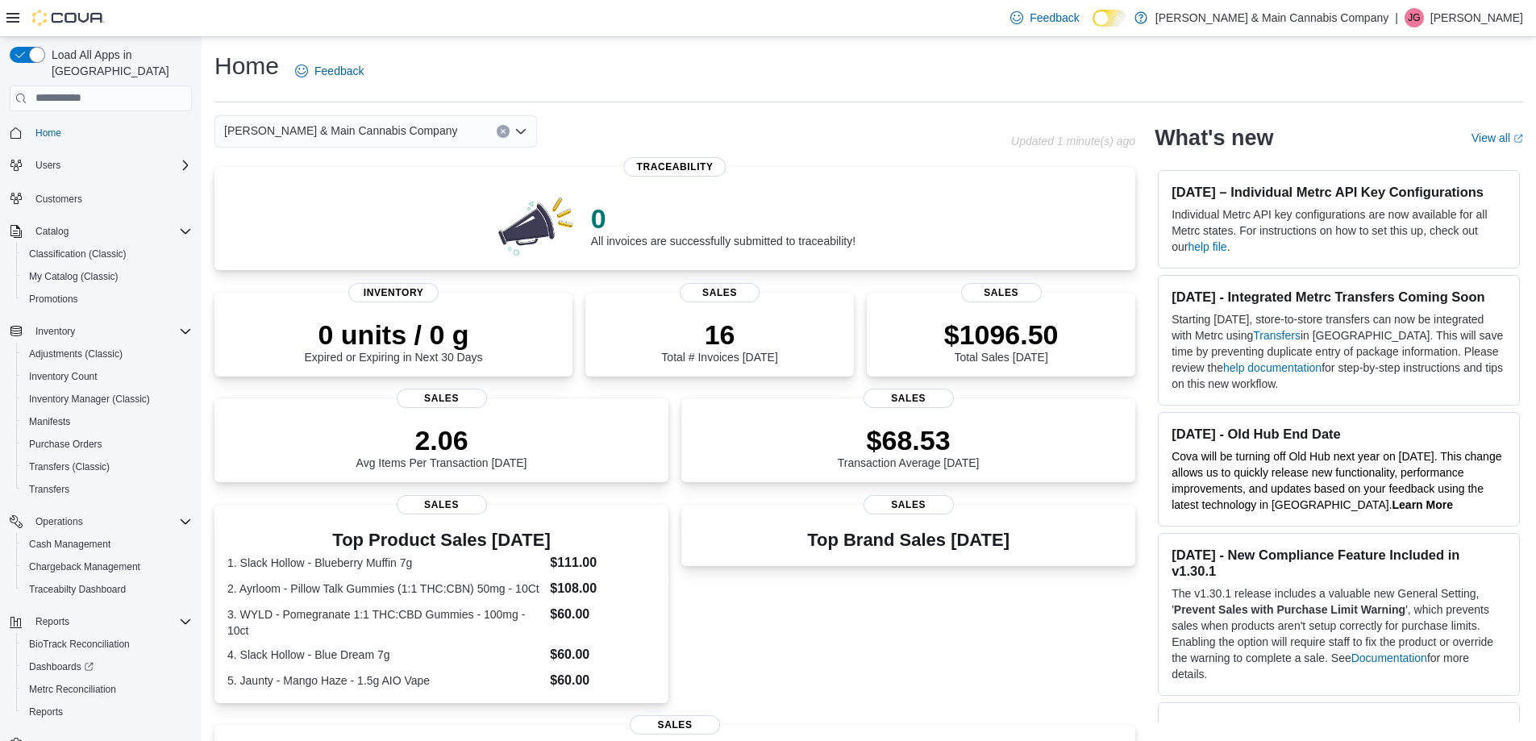 This screenshot has width=1536, height=741. Describe the element at coordinates (107, 589) in the screenshot. I see `button: Traceabilty Dashboard` at that location.